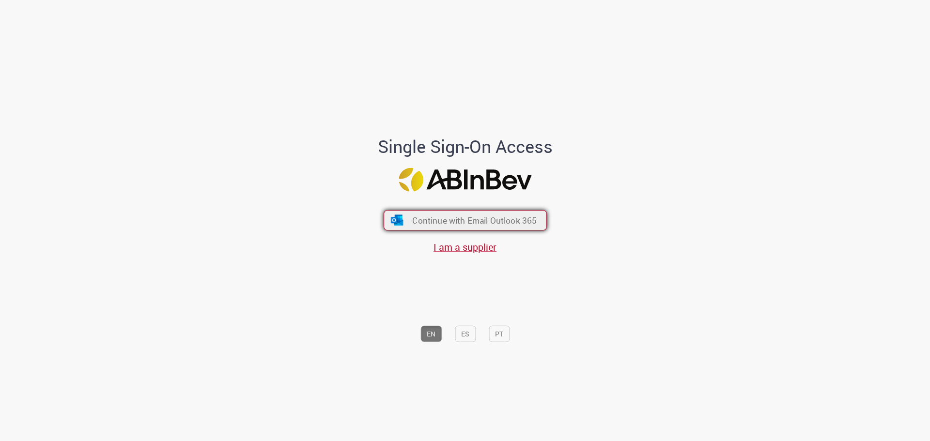 This screenshot has width=930, height=441. What do you see at coordinates (465, 247) in the screenshot?
I see `span: I am a supplier` at bounding box center [465, 247].